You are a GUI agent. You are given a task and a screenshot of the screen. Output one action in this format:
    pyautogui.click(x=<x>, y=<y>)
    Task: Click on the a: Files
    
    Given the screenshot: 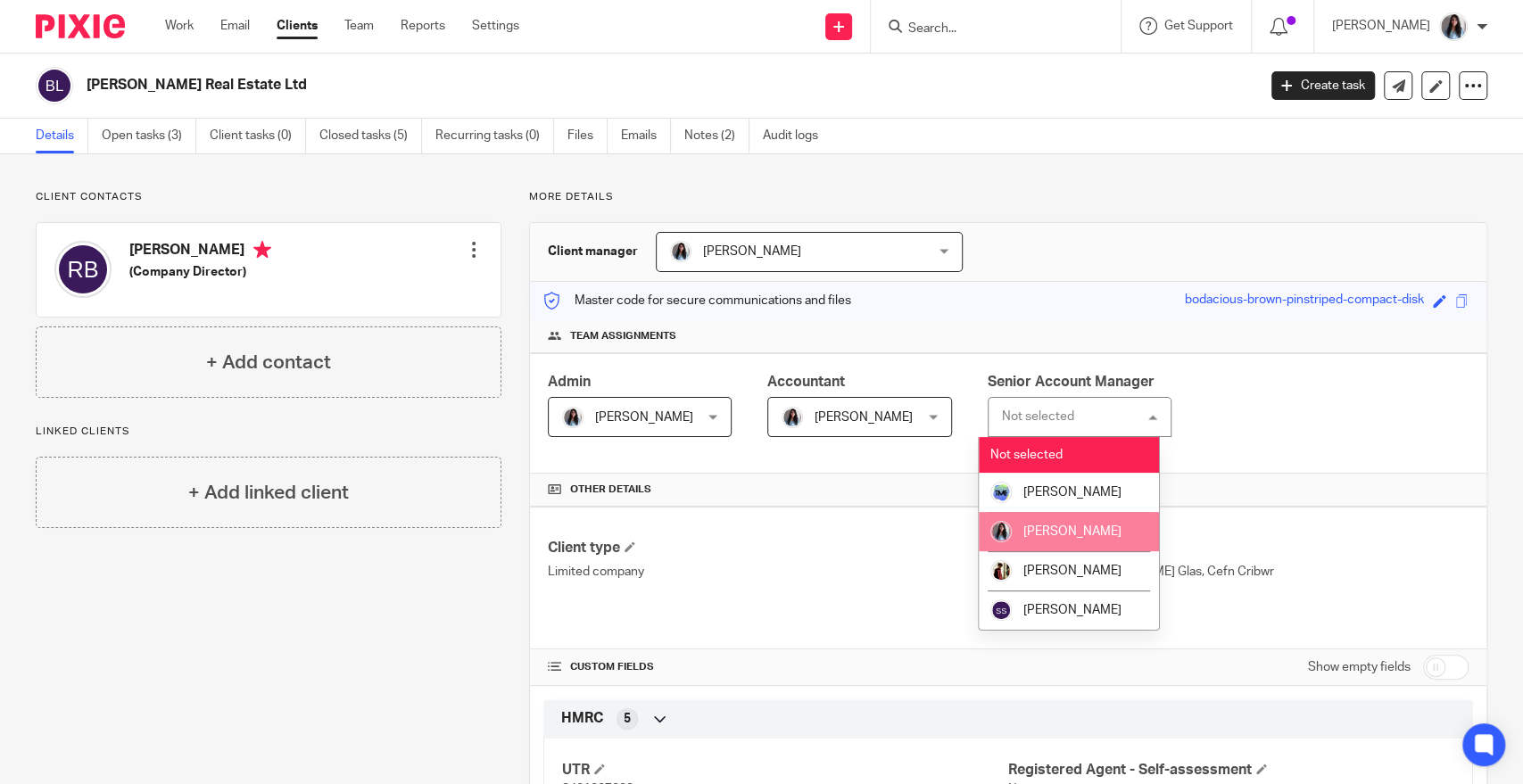 What is the action you would take?
    pyautogui.click(x=587, y=136)
    